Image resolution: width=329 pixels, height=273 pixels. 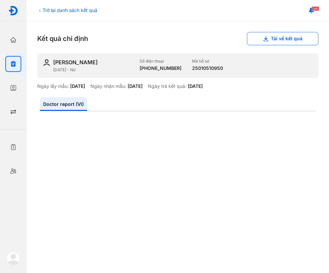 I want to click on div: Ngày lấy mẫu:, so click(x=53, y=86).